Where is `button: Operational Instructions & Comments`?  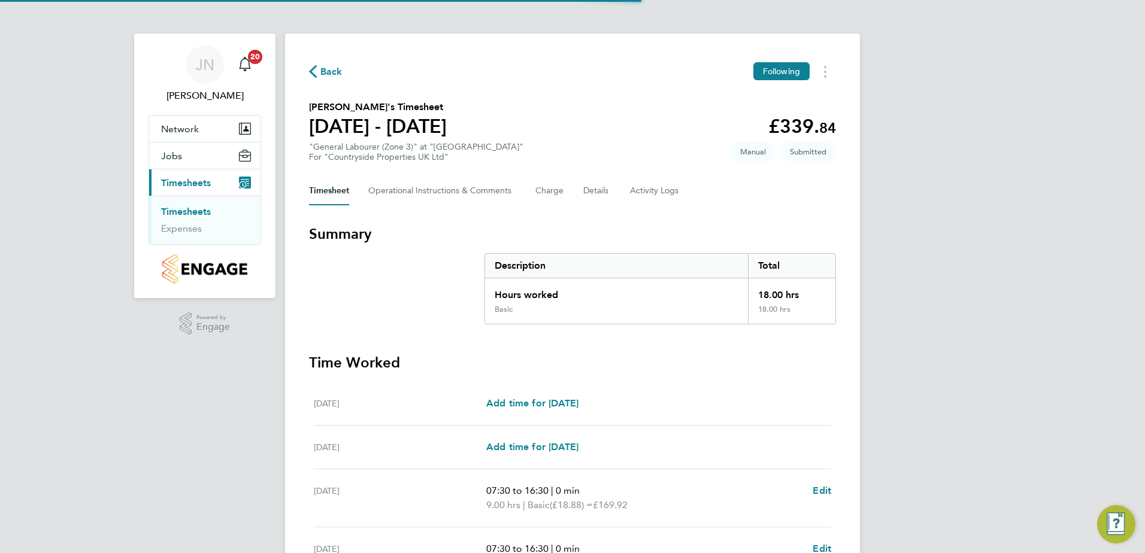
button: Operational Instructions & Comments is located at coordinates (442, 191).